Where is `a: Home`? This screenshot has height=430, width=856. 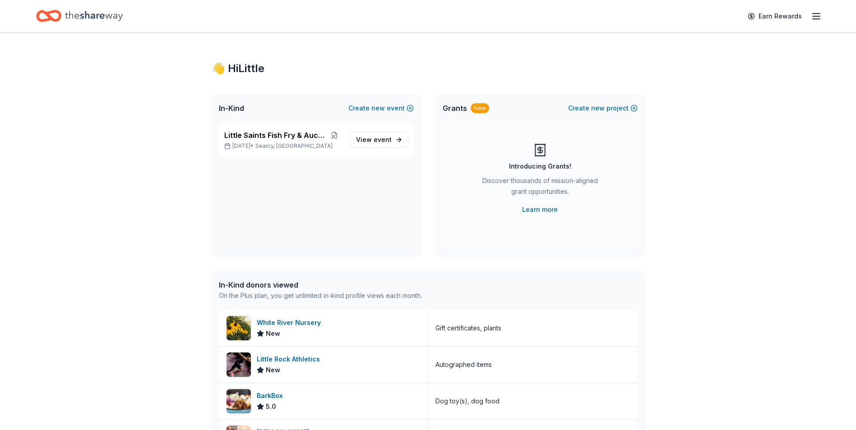
a: Home is located at coordinates (79, 16).